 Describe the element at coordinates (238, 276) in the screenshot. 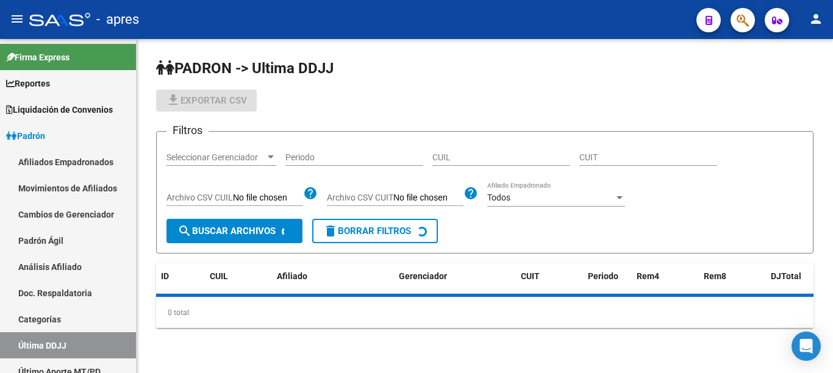

I see `datatable-header-cell: CUIL` at that location.